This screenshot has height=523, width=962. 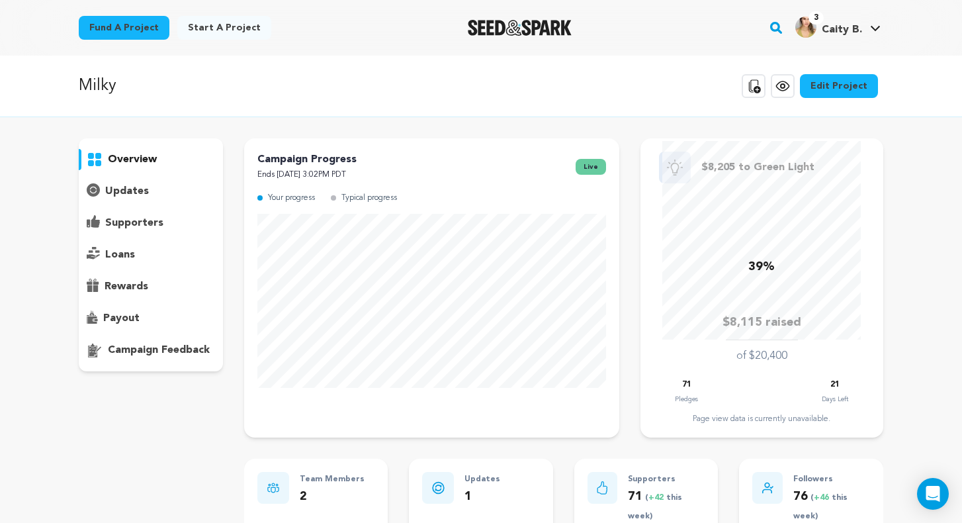 What do you see at coordinates (835, 384) in the screenshot?
I see `p: 21` at bounding box center [835, 384].